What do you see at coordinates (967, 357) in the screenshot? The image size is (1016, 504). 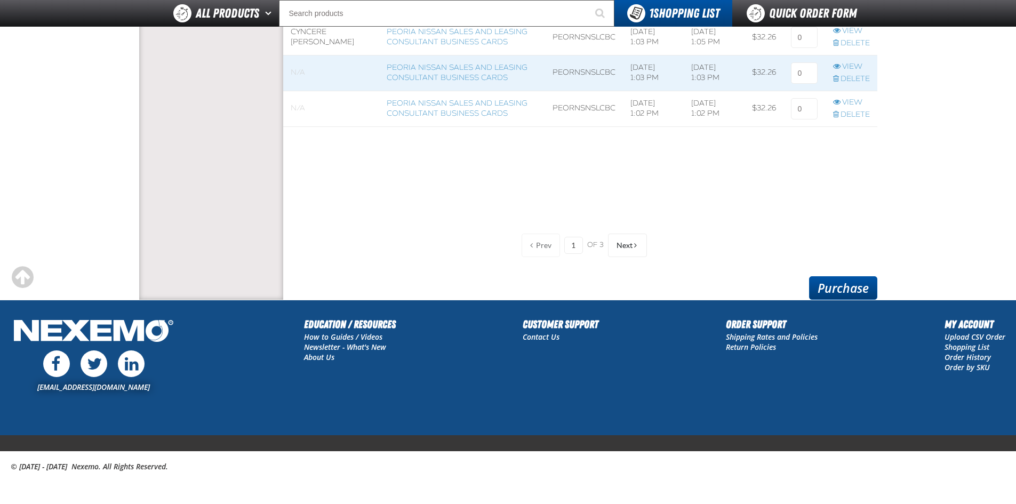 I see `a: Order History` at bounding box center [967, 357].